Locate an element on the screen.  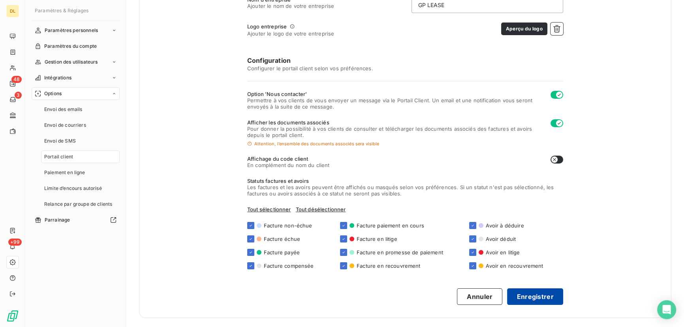
a: Envoi de SMS is located at coordinates (80, 141).